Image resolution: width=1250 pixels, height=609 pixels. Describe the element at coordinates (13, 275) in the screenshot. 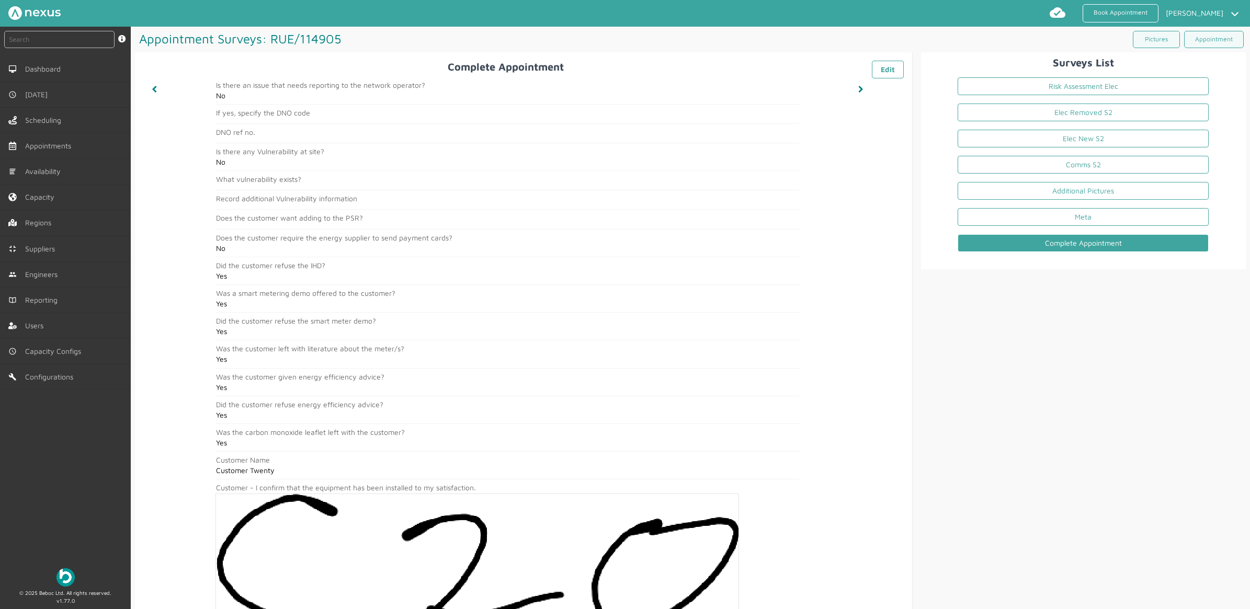

I see `img: md-people.svg` at that location.